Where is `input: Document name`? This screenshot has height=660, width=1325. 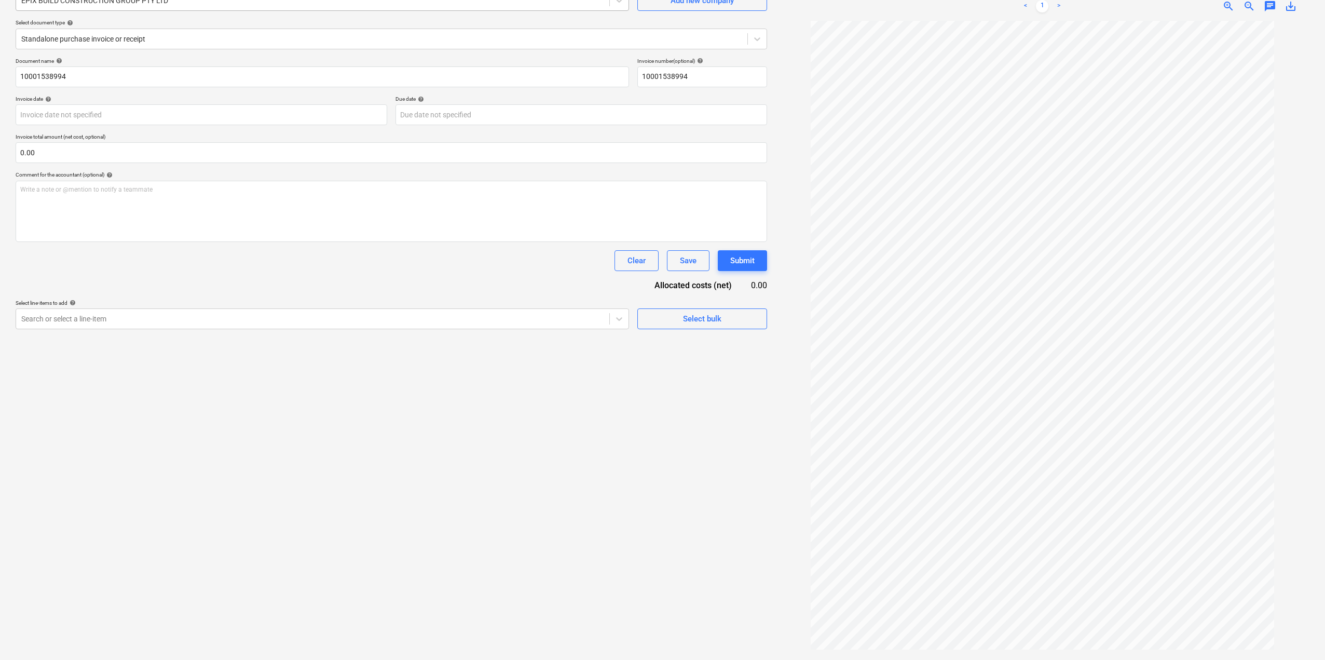
input: Document name is located at coordinates (322, 77).